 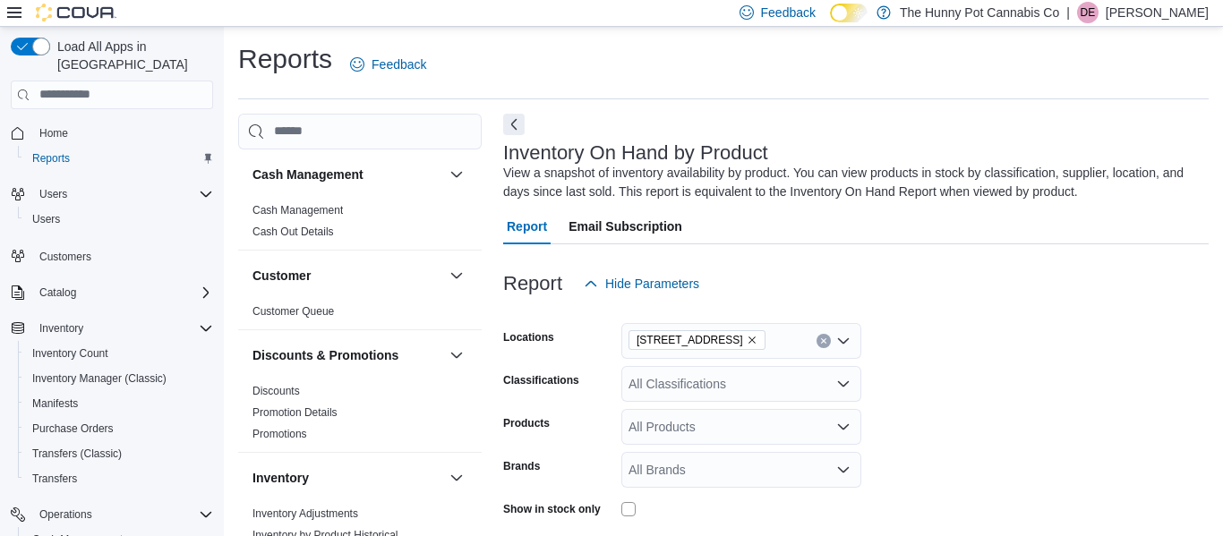 What do you see at coordinates (295, 413) in the screenshot?
I see `span: Promotion Details` at bounding box center [295, 413].